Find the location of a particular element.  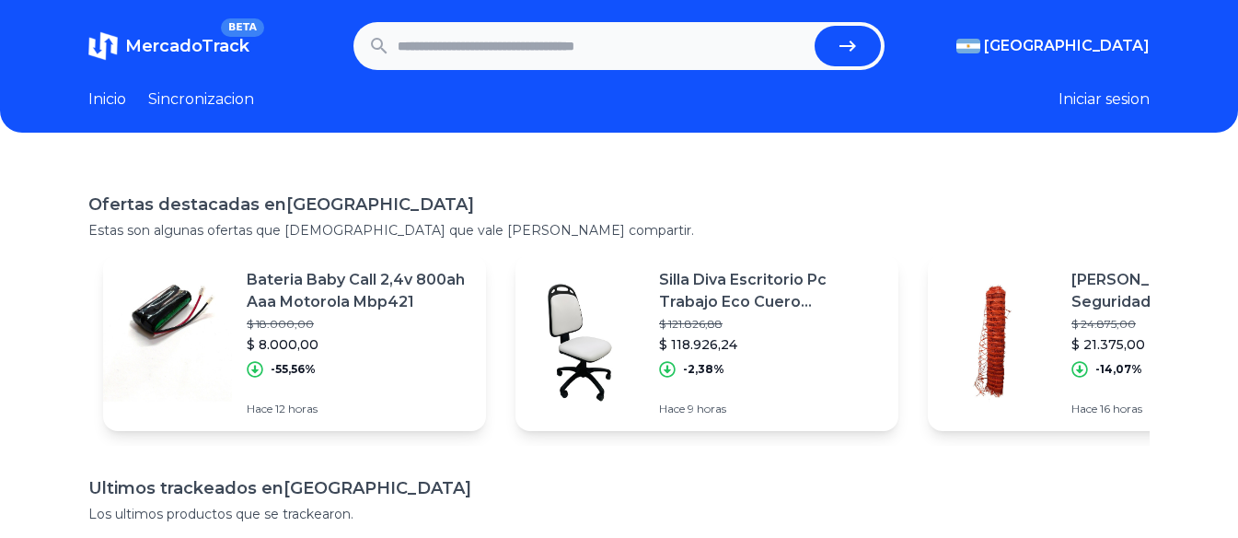

span: BETA is located at coordinates (242, 28).